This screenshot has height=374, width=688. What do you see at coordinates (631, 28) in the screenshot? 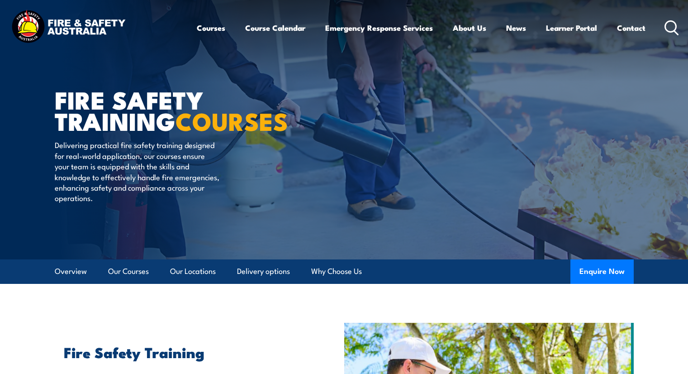
I see `a: Contact` at bounding box center [631, 28].